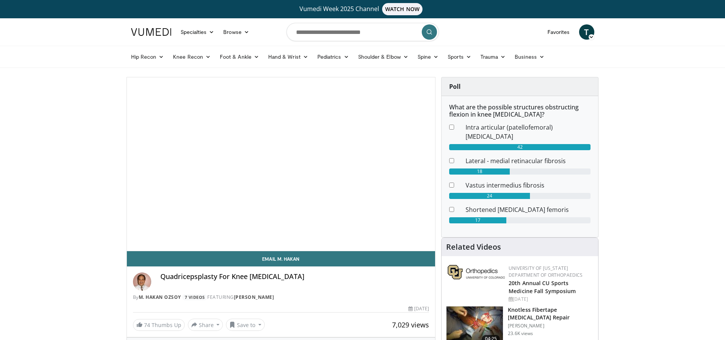 The image size is (725, 340). Describe the element at coordinates (236, 32) in the screenshot. I see `a: Browse` at that location.